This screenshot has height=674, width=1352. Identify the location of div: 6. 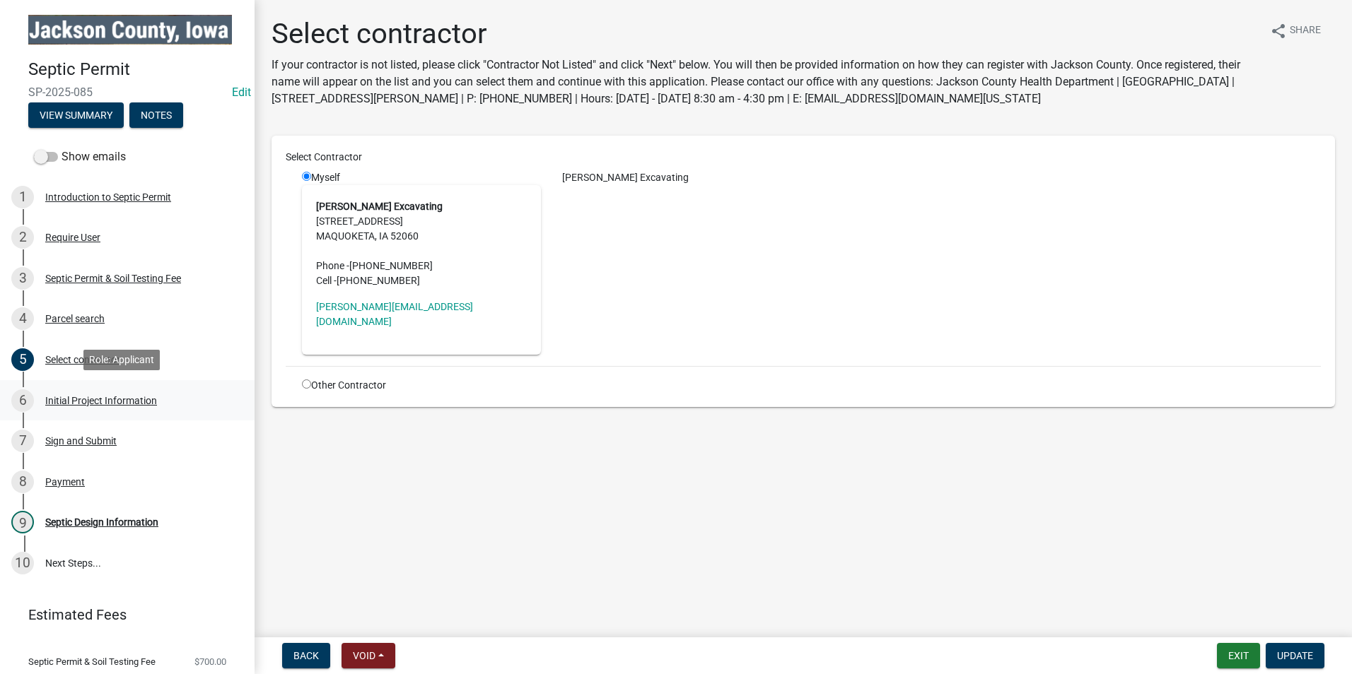
(23, 401).